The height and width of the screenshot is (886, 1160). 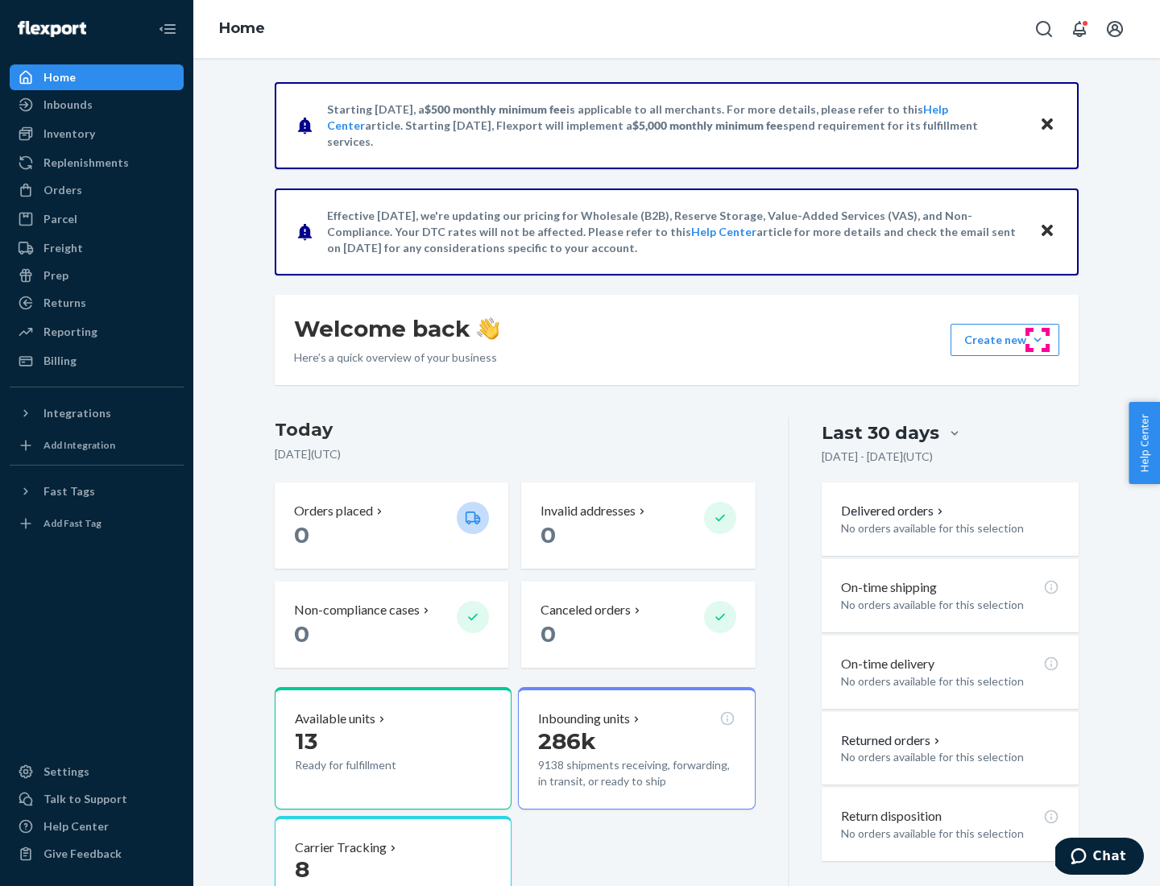 What do you see at coordinates (396, 358) in the screenshot?
I see `p: Here’s a quick overview of your business` at bounding box center [396, 358].